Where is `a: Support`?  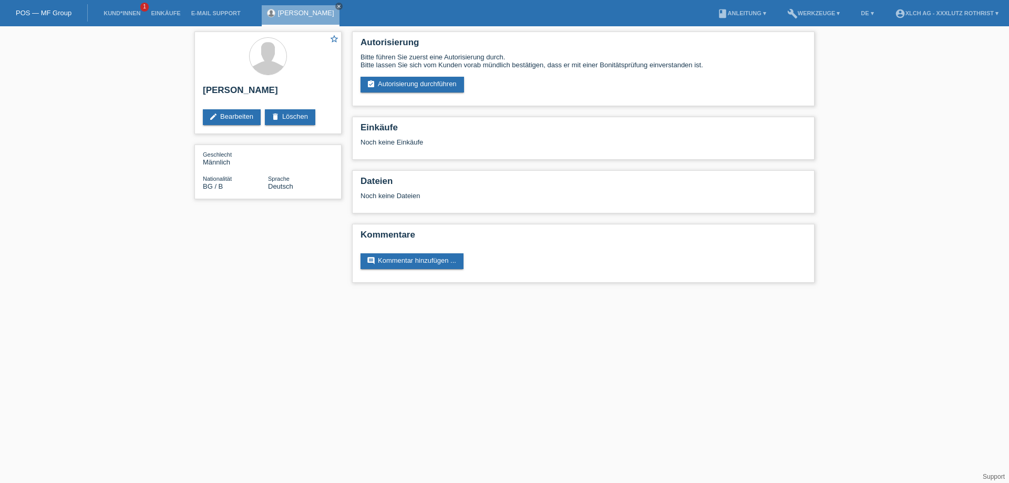 a: Support is located at coordinates (993, 476).